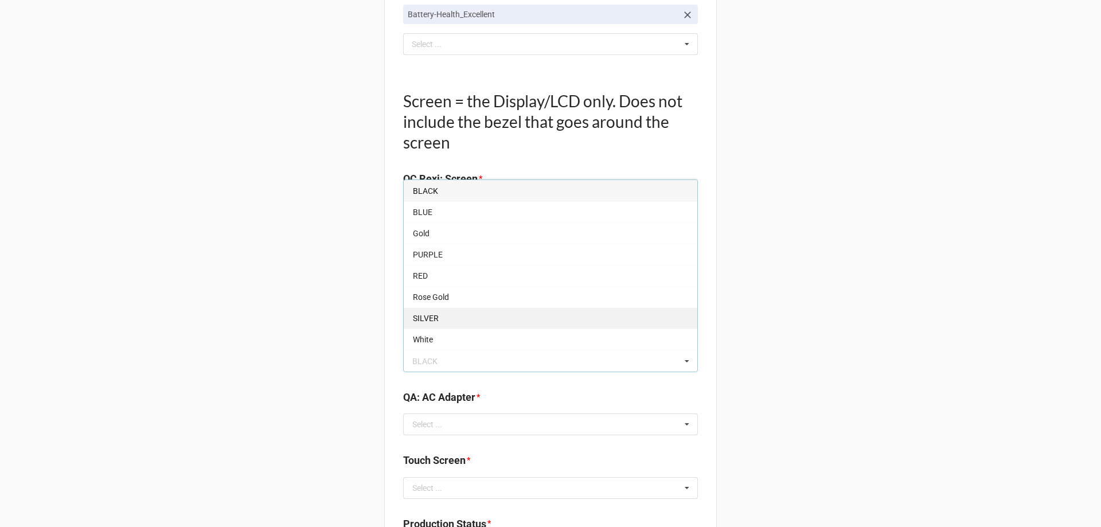  Describe the element at coordinates (550, 122) in the screenshot. I see `h1: Screen = the Display/LCD only. Does not include the bezel that goes around the screen` at that location.